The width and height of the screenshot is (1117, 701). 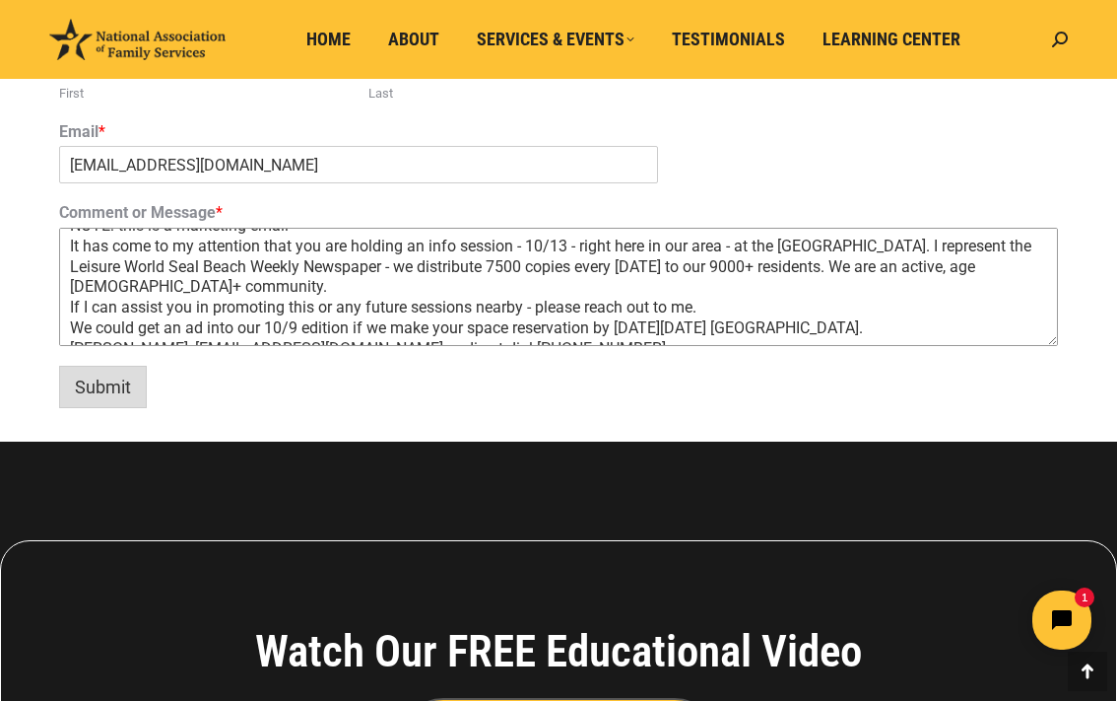 What do you see at coordinates (137, 39) in the screenshot?
I see `img: National Association of Family Services` at bounding box center [137, 39].